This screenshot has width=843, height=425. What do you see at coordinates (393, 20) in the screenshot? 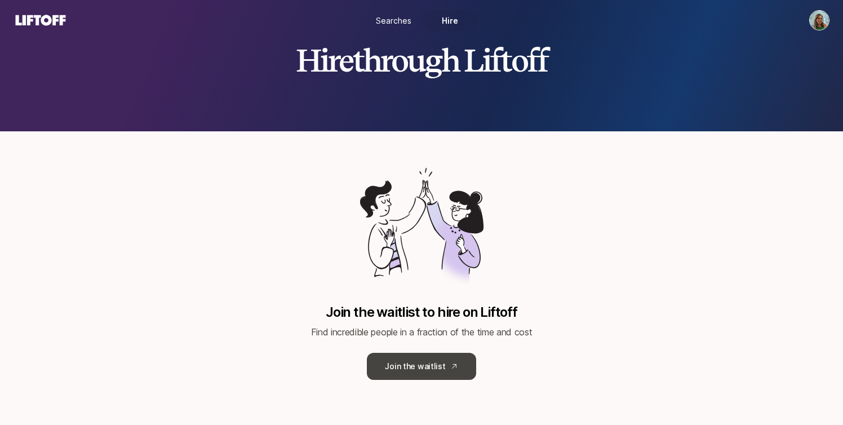
I see `a: Searches` at bounding box center [393, 20].